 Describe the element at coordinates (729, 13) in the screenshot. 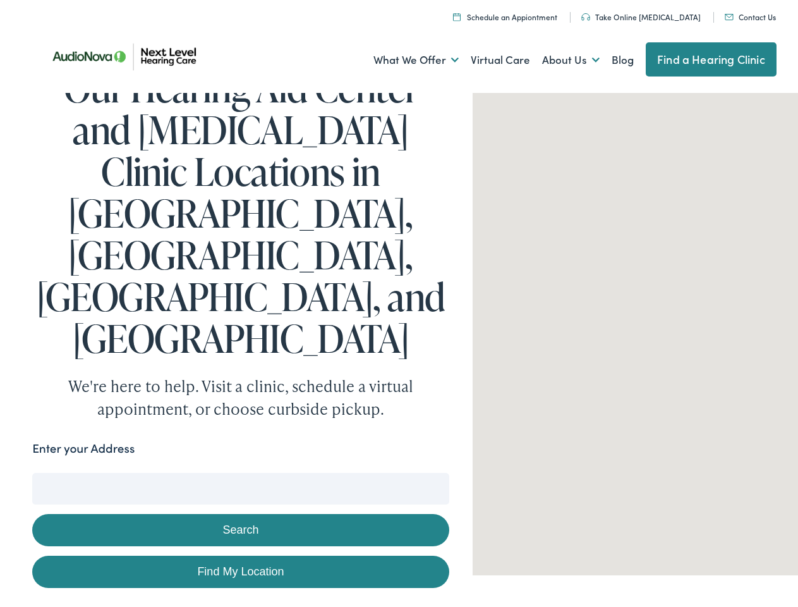

I see `img: An icon representing mail communication is presented in a unique teal color.` at that location.